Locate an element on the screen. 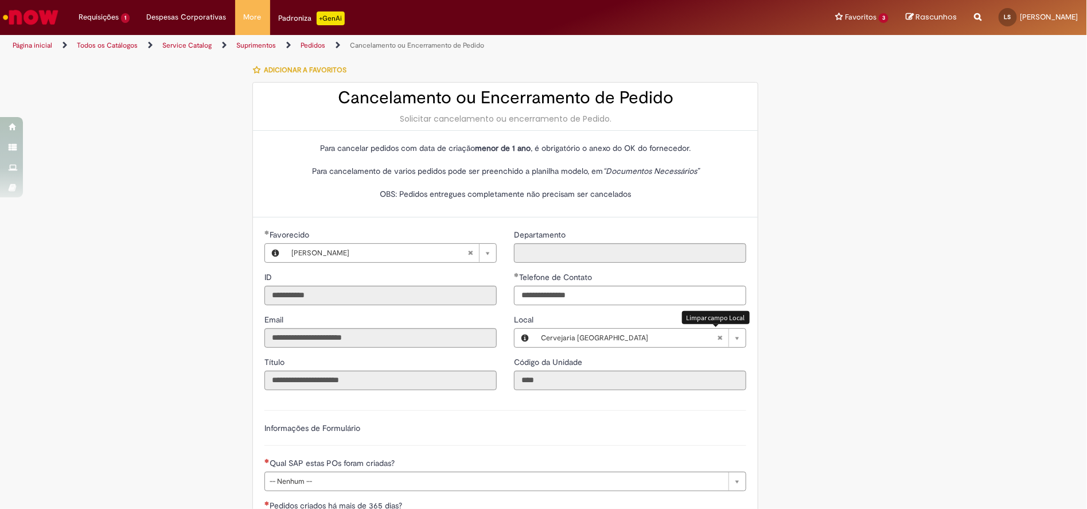 Image resolution: width=1087 pixels, height=509 pixels. a: Pedidos is located at coordinates (313, 45).